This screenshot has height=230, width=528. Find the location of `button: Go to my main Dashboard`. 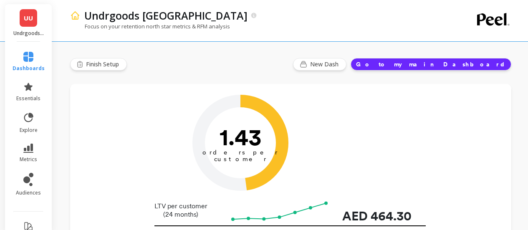

button: Go to my main Dashboard is located at coordinates (431, 64).